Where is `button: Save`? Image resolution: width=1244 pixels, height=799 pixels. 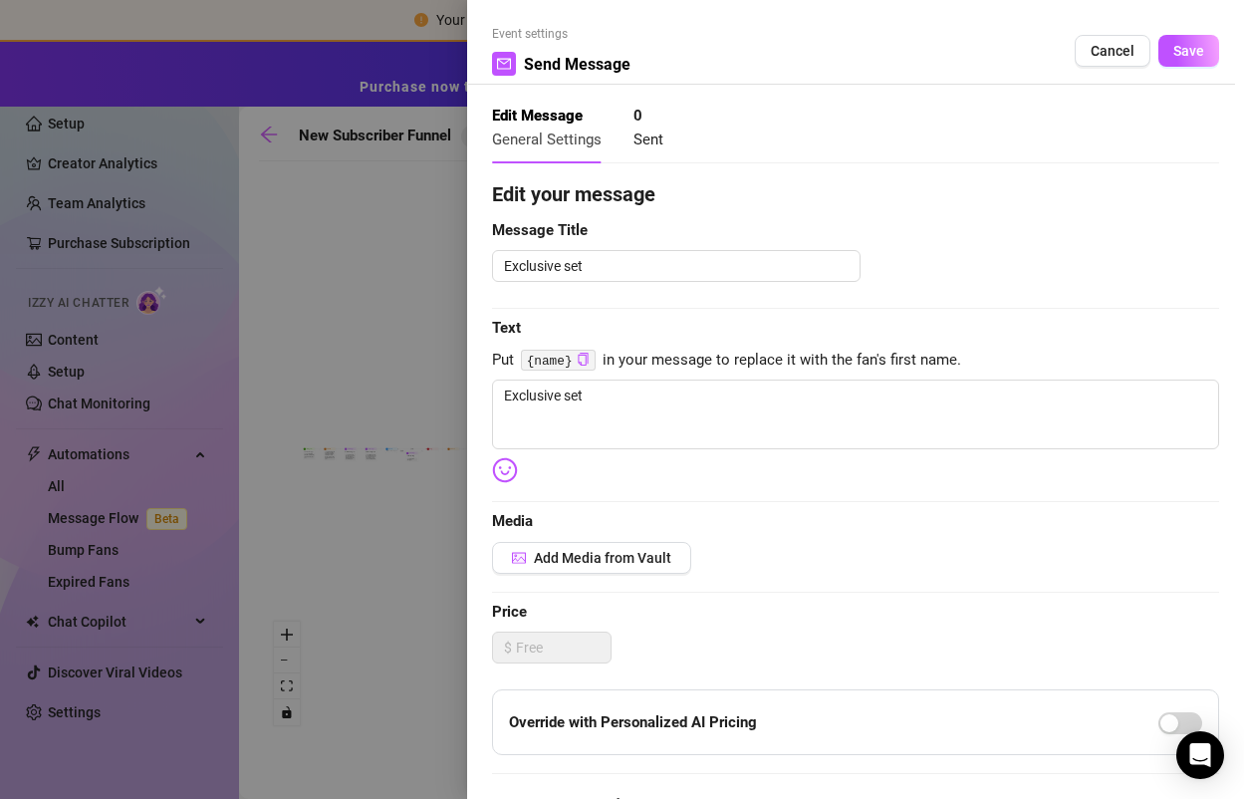
button: Save is located at coordinates (1188, 51).